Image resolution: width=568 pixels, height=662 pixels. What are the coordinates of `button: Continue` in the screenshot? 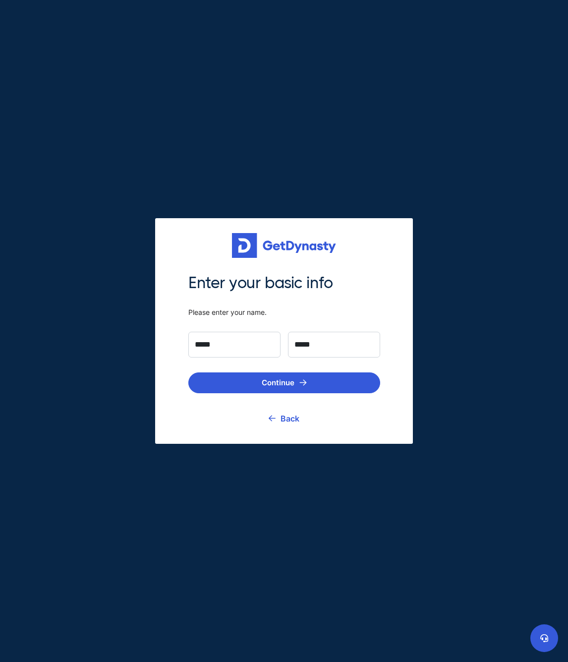 It's located at (284, 383).